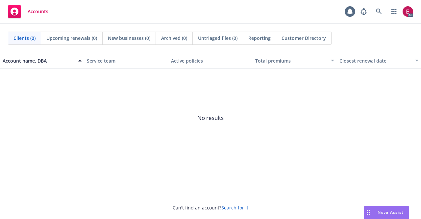  What do you see at coordinates (38, 12) in the screenshot?
I see `span: Accounts` at bounding box center [38, 12].